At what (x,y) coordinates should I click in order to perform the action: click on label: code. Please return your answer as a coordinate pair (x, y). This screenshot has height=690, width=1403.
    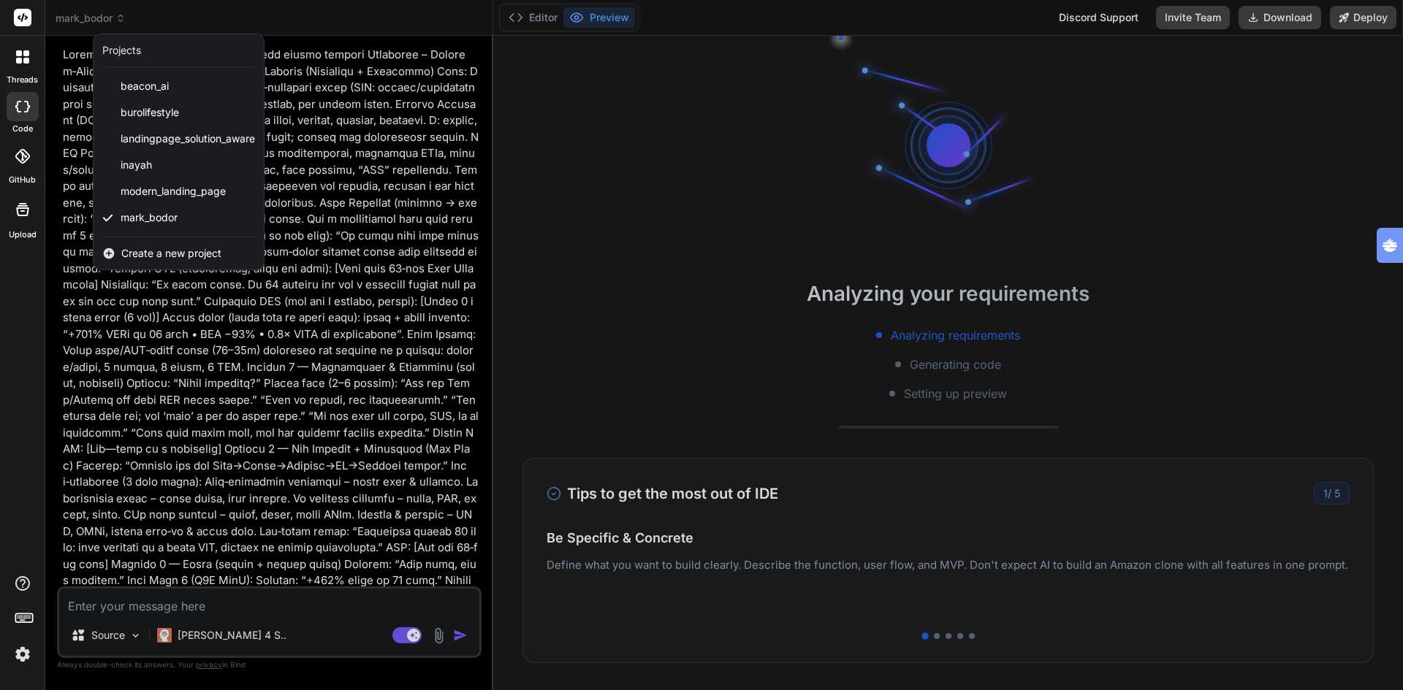
    Looking at the image, I should click on (23, 129).